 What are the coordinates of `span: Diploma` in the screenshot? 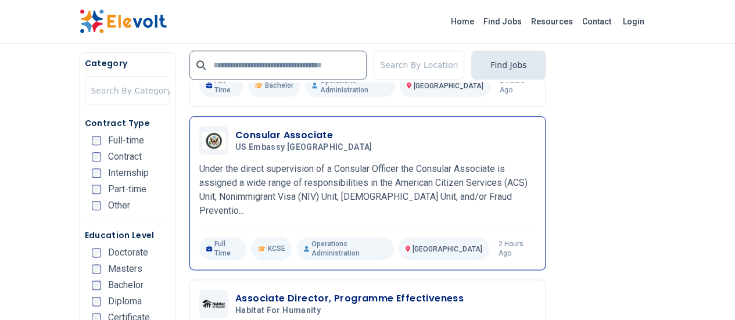 It's located at (125, 301).